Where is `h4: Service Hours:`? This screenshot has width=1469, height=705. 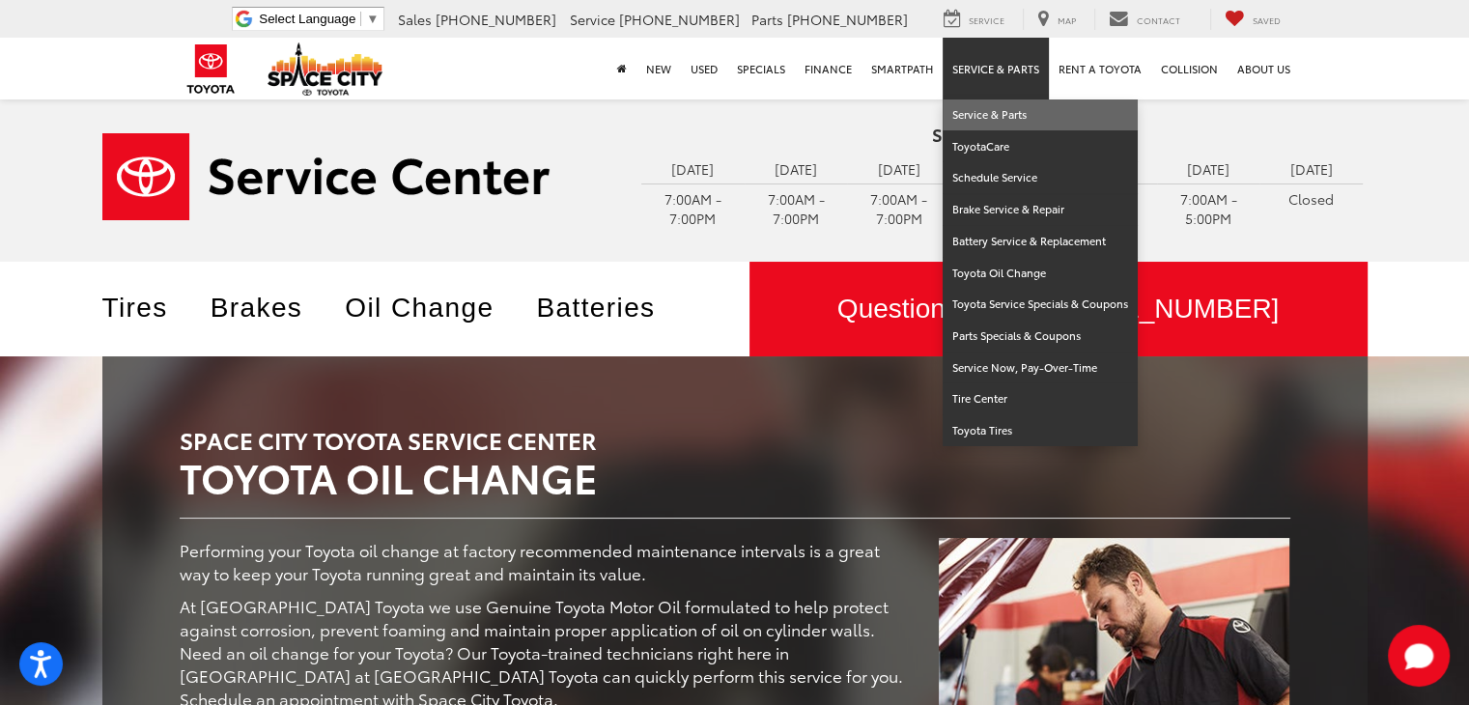
h4: Service Hours: is located at coordinates (1005, 135).